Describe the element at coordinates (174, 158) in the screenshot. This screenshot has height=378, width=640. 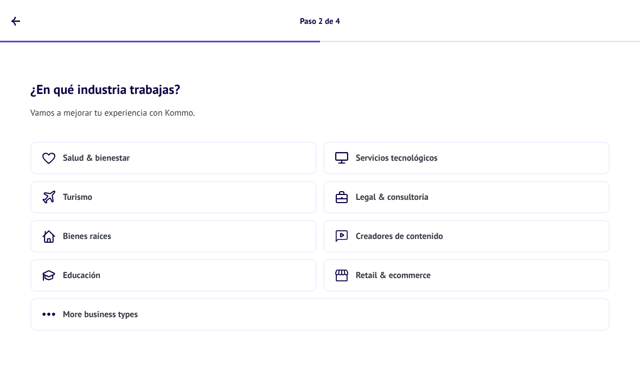
I see `button: Salud & bienestar` at that location.